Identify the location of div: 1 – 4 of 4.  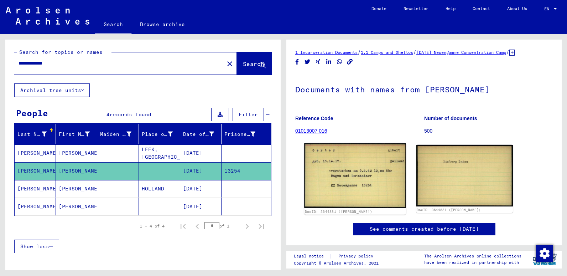
(152, 226).